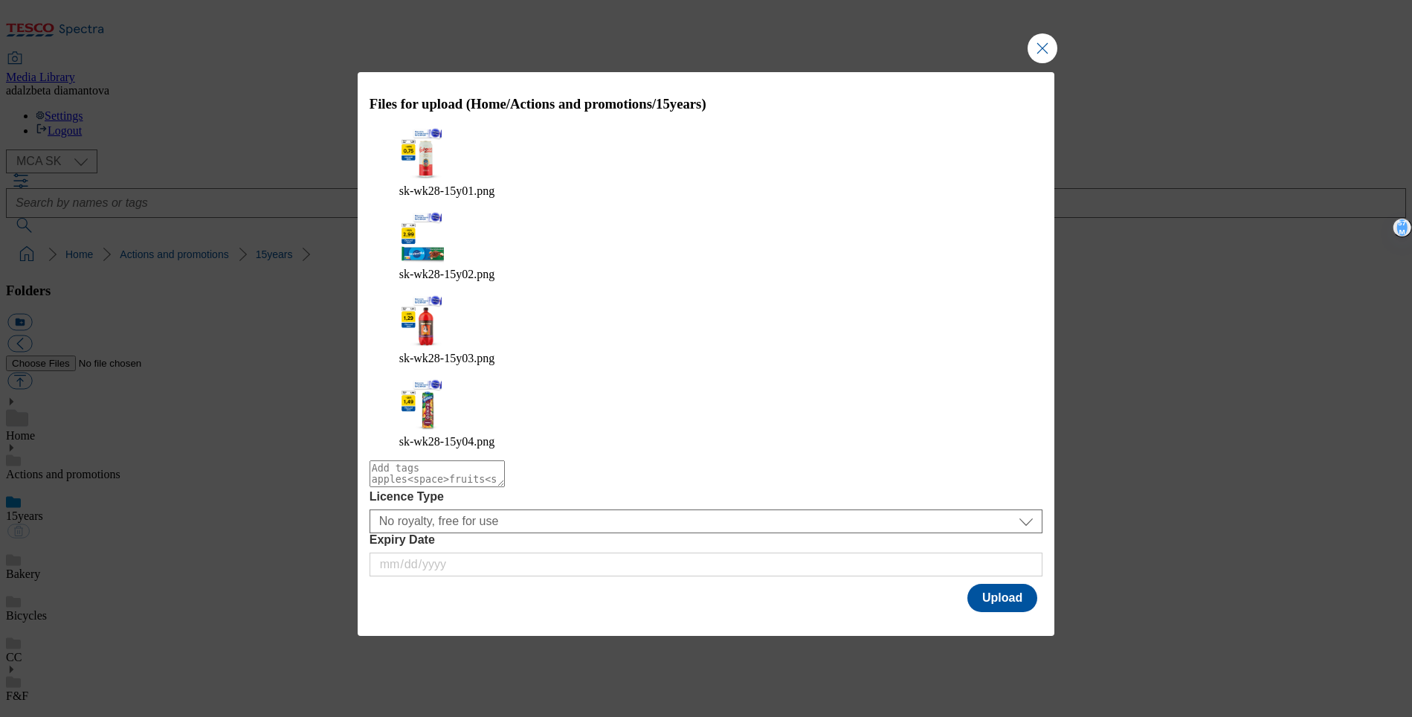 This screenshot has height=717, width=1412. I want to click on figcaption: sk-wk28-15y03.png, so click(707, 358).